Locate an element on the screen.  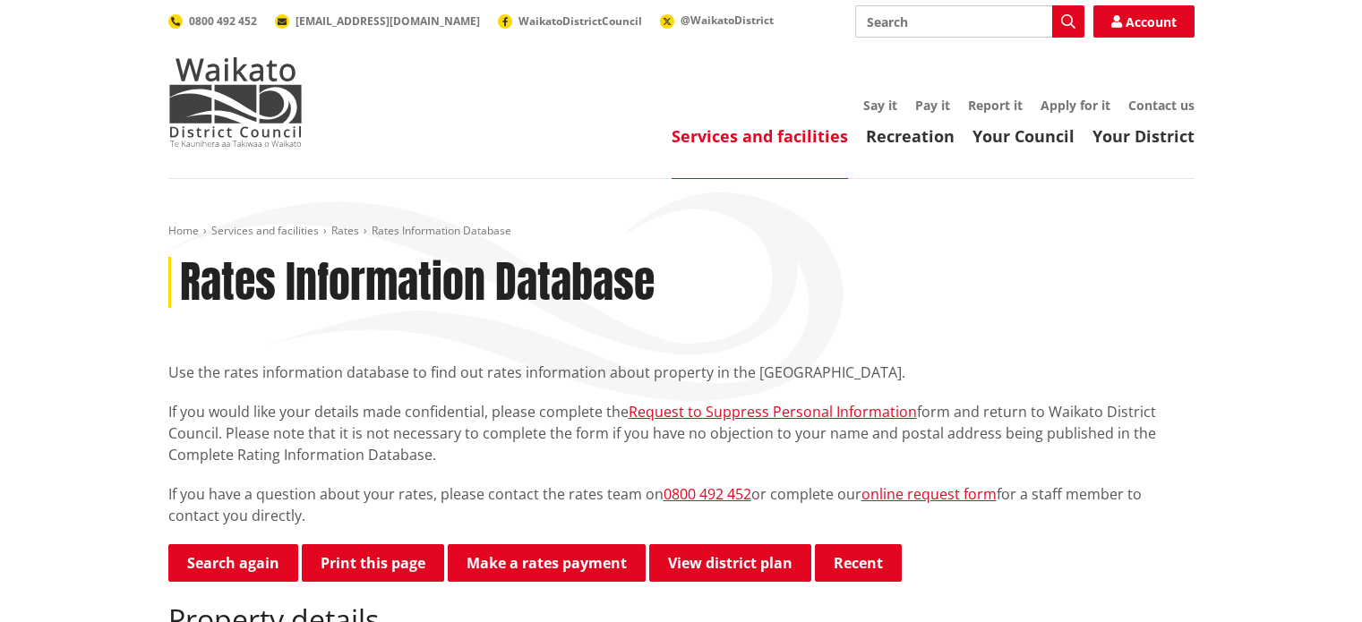
span: 0800 492 452 is located at coordinates (223, 21).